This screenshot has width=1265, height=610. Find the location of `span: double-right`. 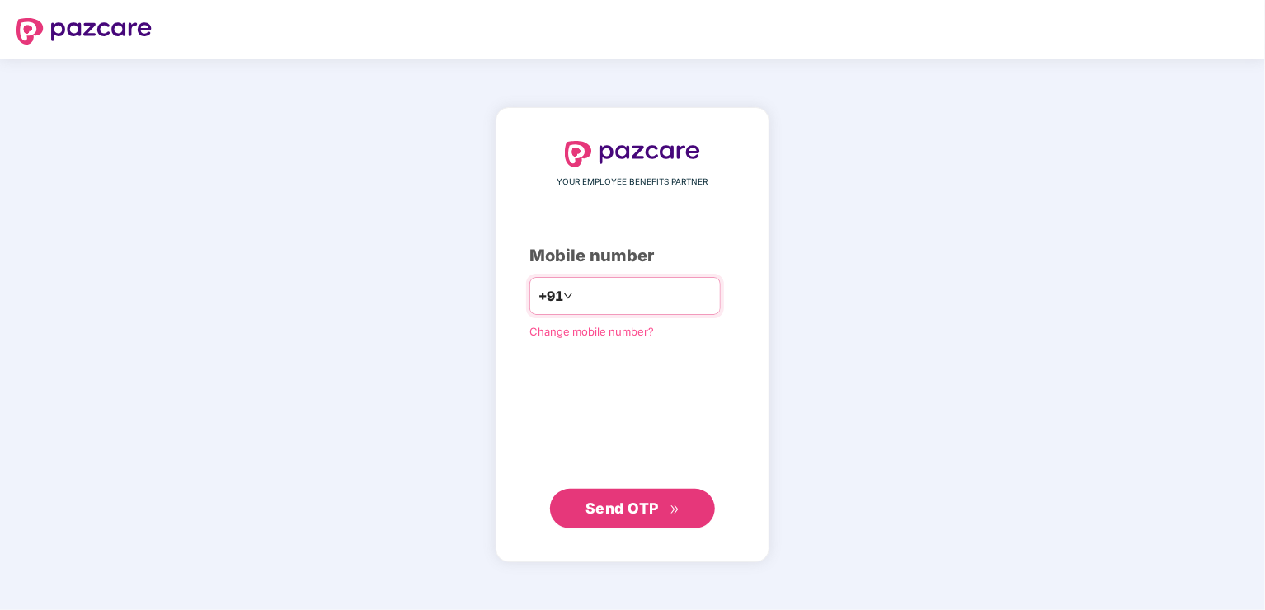

span: double-right is located at coordinates (674, 509).